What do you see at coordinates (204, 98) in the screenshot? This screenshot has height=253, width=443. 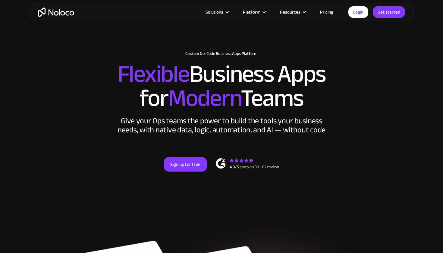 I see `span: Modern` at bounding box center [204, 98].